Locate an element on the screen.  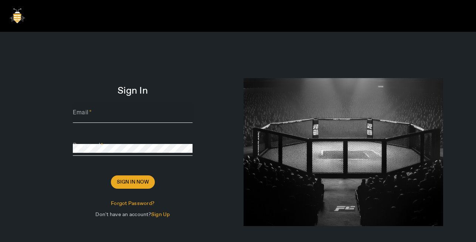
mat-label: Email is located at coordinates (81, 112).